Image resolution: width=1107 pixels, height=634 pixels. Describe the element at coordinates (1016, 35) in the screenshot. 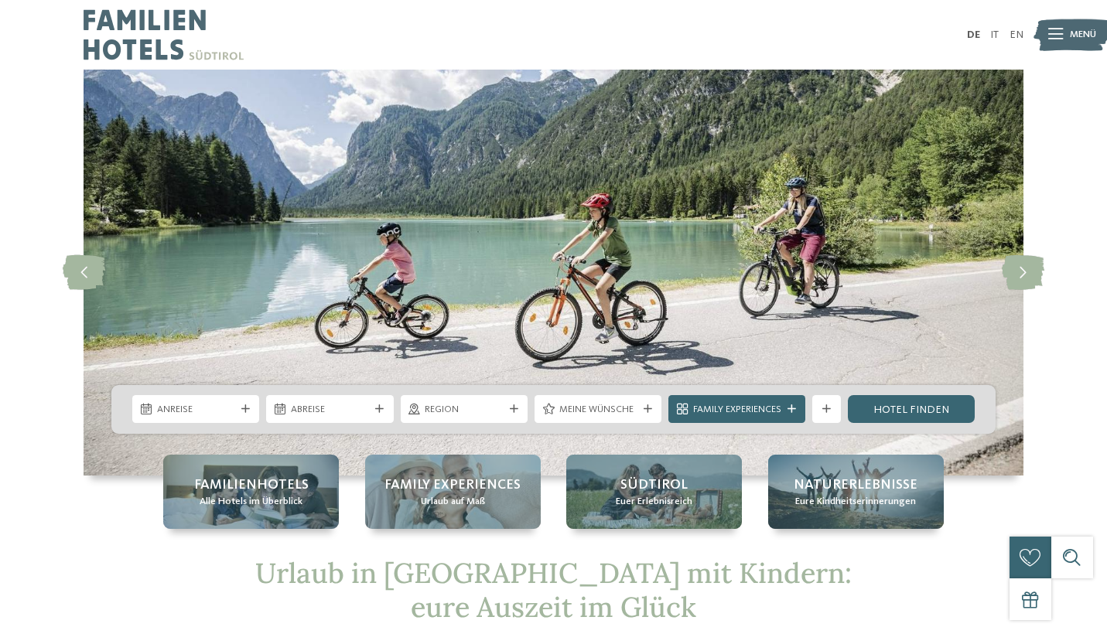

I see `a: EN` at that location.